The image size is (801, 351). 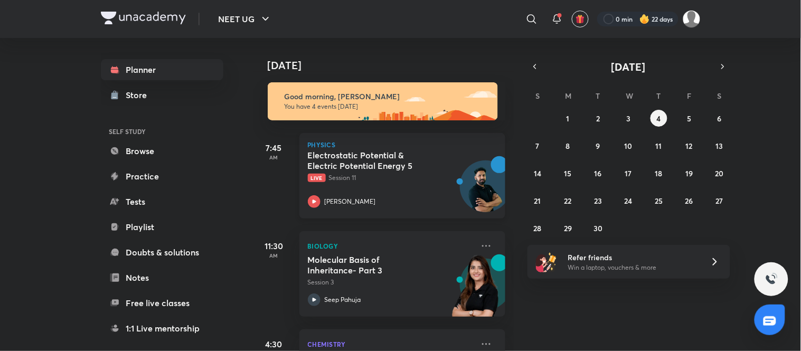 What do you see at coordinates (689, 118) in the screenshot?
I see `button: September 5, 2025` at bounding box center [689, 118].